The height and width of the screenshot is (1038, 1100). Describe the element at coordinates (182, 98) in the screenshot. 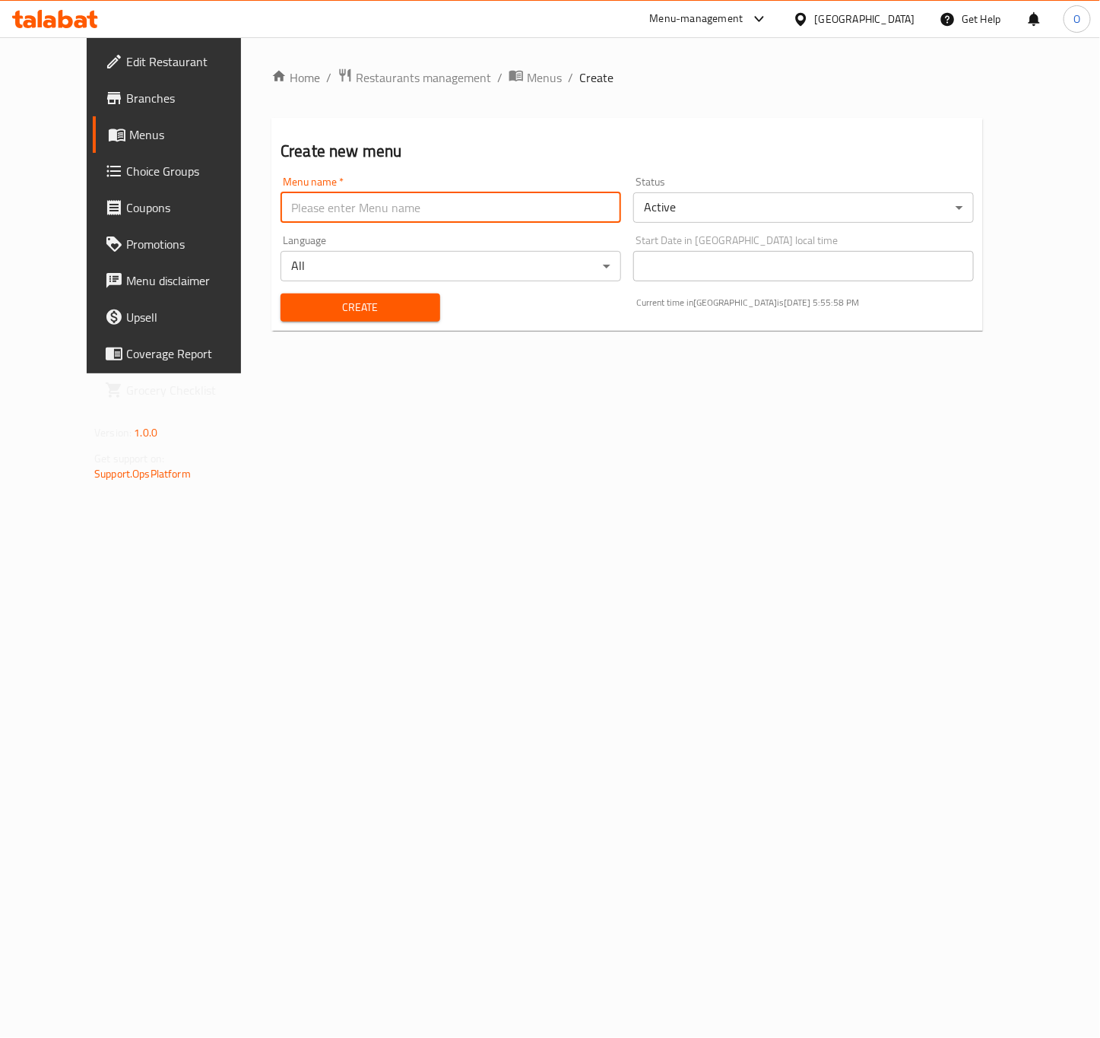

I see `a: Branches` at that location.